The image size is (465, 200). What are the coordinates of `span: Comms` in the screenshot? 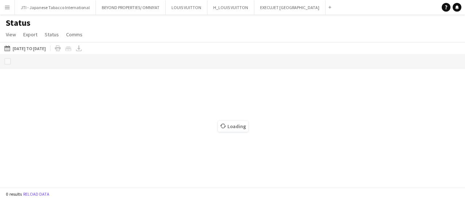 It's located at (74, 35).